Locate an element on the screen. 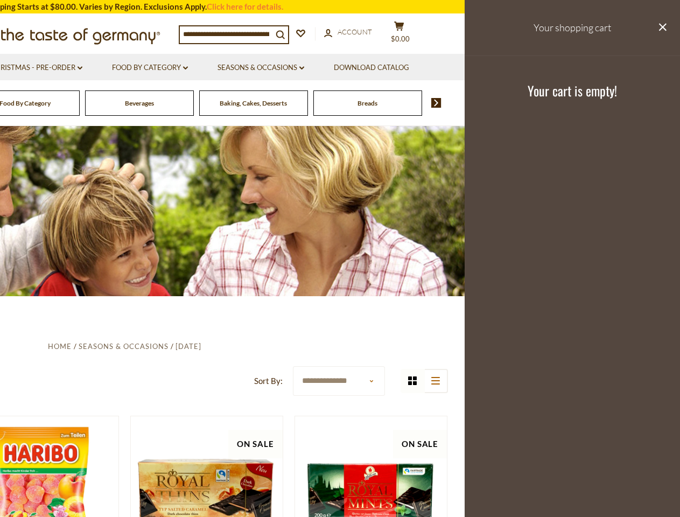  a: Download Catalog is located at coordinates (372, 68).